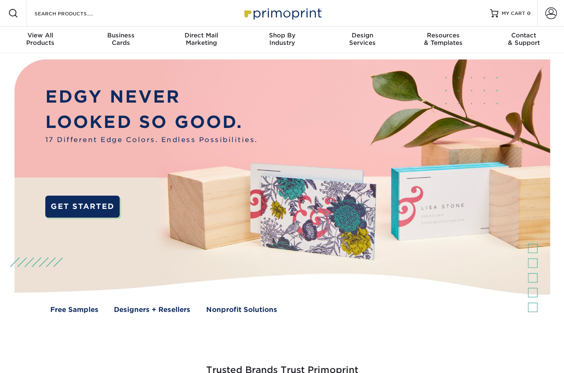 This screenshot has width=564, height=373. What do you see at coordinates (282, 13) in the screenshot?
I see `img: Primoprint` at bounding box center [282, 13].